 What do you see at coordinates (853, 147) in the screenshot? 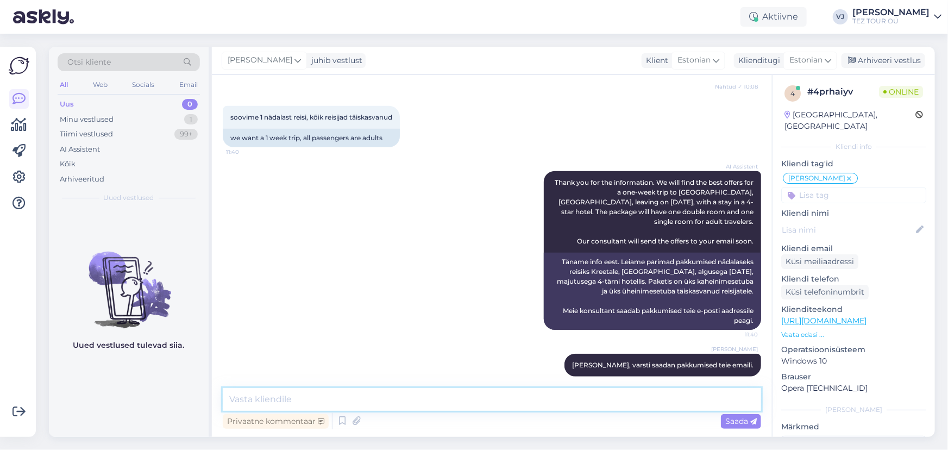
I see `div: Kliendi info` at bounding box center [853, 147].